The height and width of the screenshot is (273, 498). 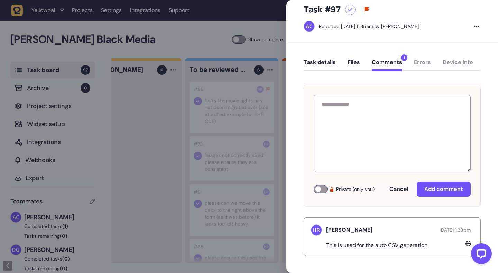 What do you see at coordinates (320, 65) in the screenshot?
I see `button: Task details` at bounding box center [320, 65].